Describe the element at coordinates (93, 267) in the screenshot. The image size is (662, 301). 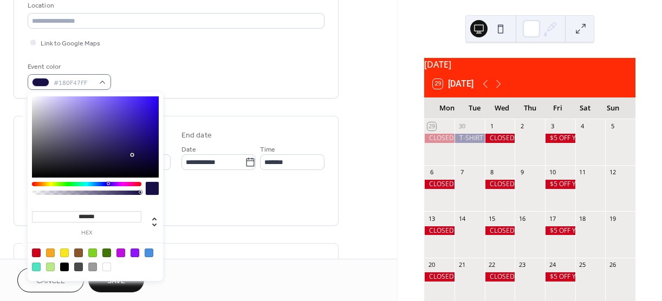
I see `div: #9B9B9B` at that location.